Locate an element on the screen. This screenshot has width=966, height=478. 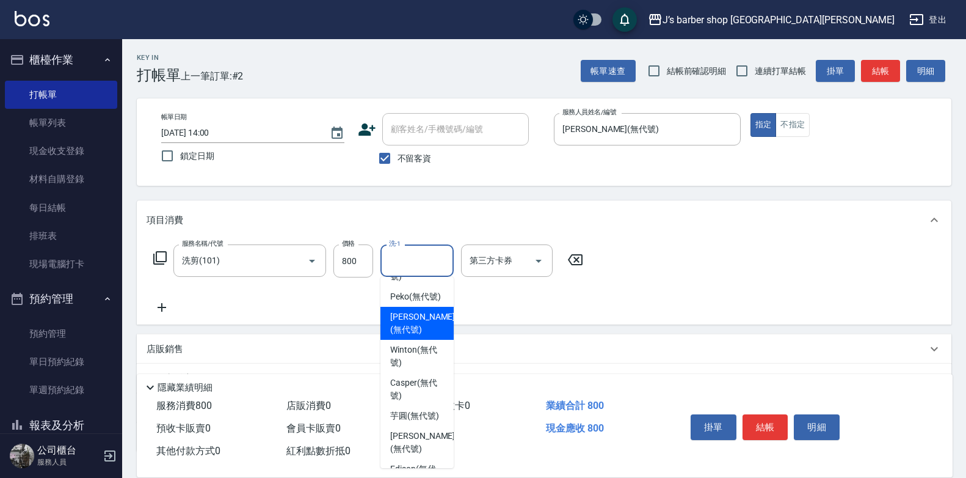
div: 店販銷售 is located at coordinates (544, 349).